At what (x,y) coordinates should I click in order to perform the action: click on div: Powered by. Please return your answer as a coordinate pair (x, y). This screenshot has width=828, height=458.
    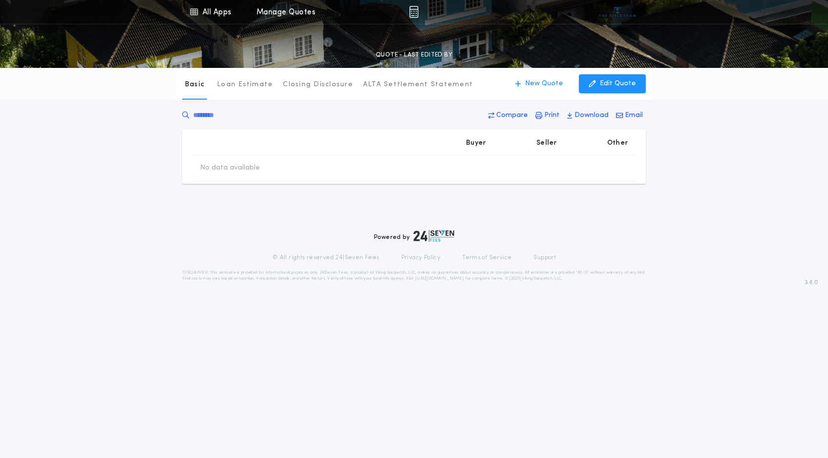
    Looking at the image, I should click on (414, 236).